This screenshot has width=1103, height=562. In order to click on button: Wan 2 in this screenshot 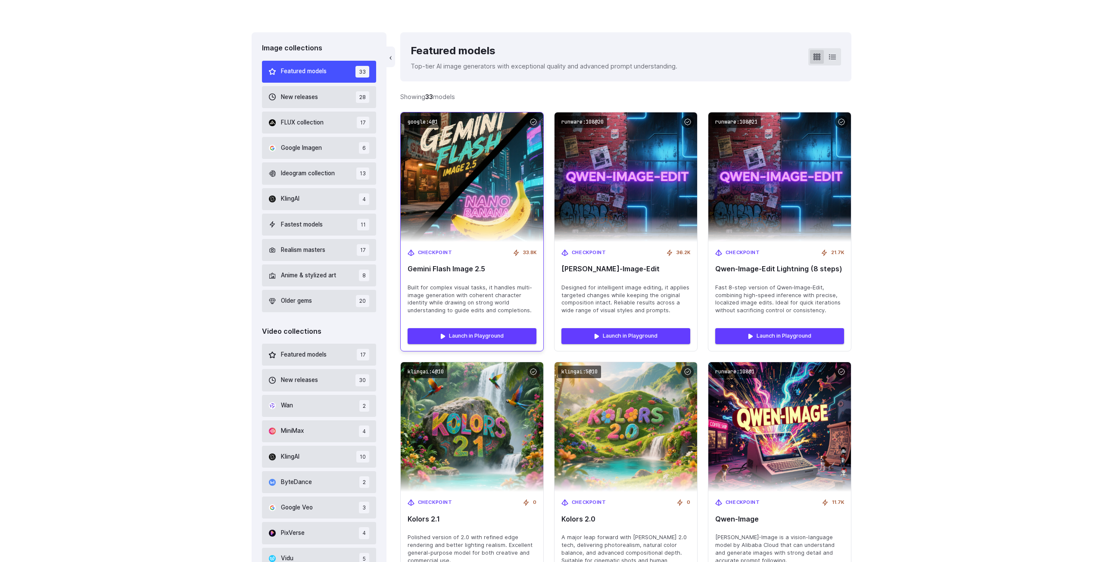, I will do `click(319, 406)`.